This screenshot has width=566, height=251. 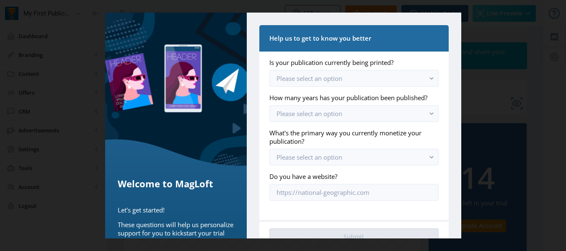 I want to click on nb-card-header: Help us to get to know you better, so click(x=354, y=38).